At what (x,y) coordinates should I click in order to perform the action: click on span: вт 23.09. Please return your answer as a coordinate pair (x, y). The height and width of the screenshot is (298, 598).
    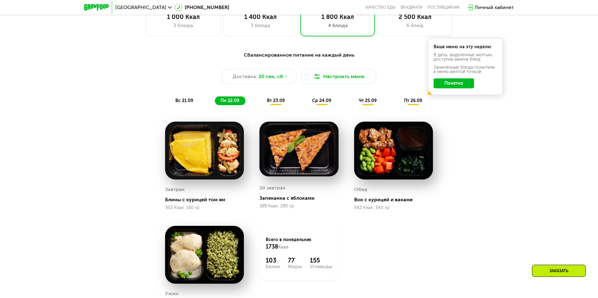
    Looking at the image, I should click on (276, 101).